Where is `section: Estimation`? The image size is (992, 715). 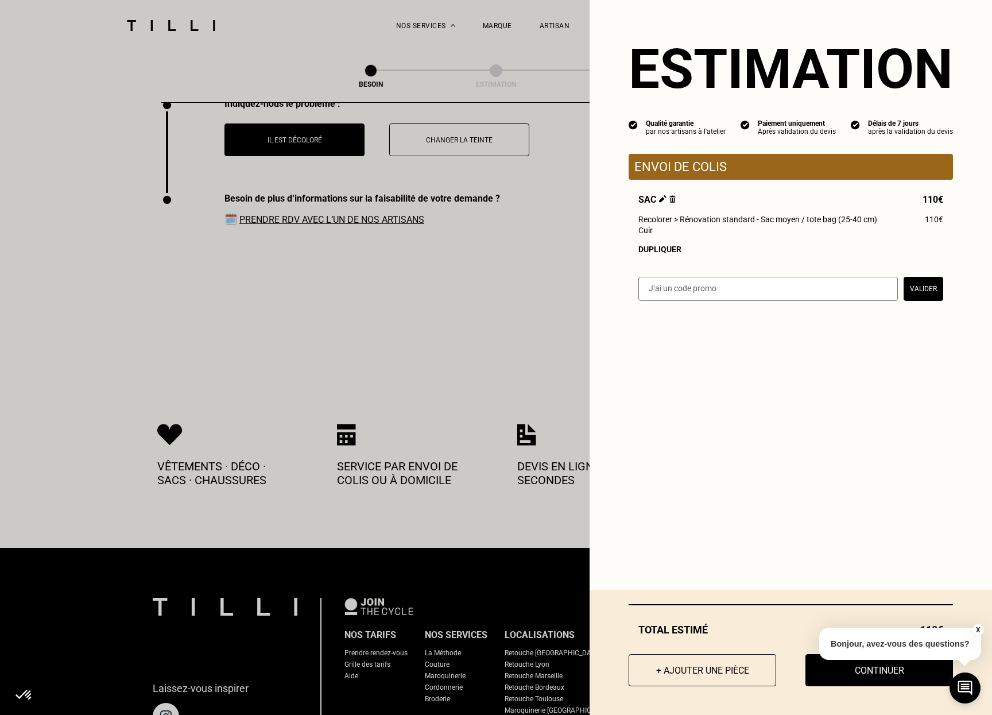 section: Estimation is located at coordinates (791, 69).